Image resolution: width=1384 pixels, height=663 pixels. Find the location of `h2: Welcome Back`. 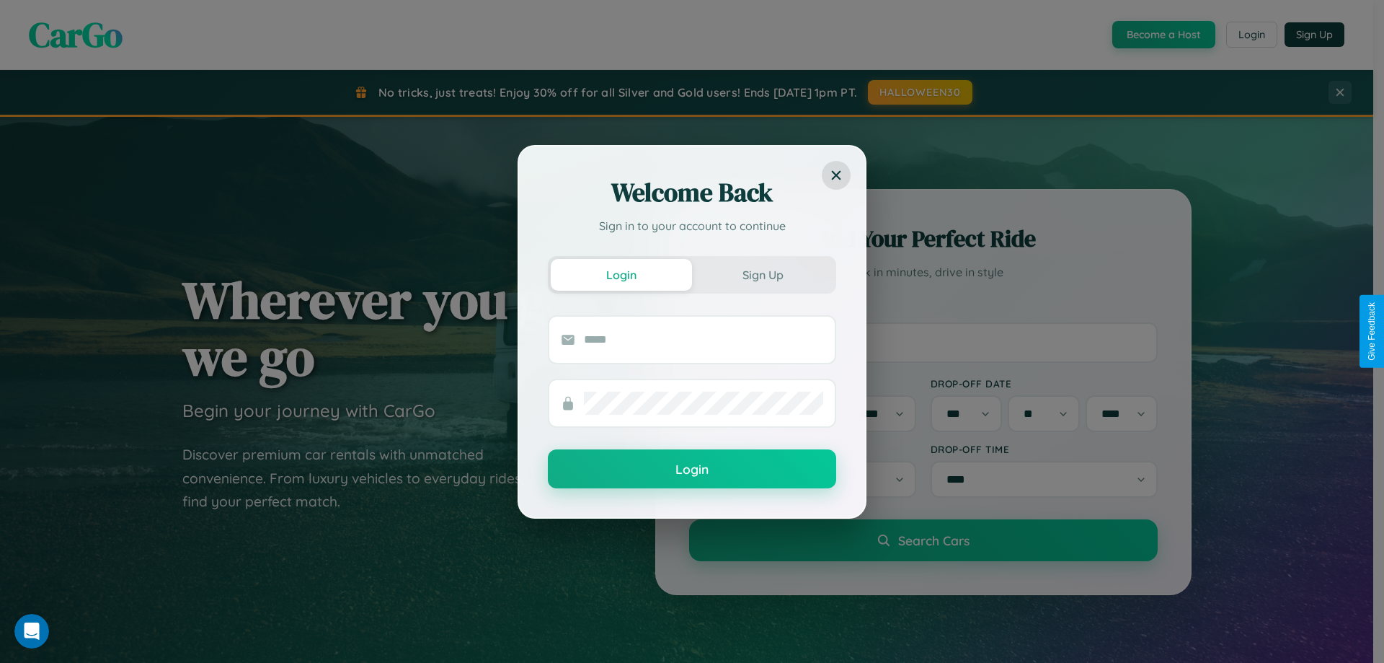

h2: Welcome Back is located at coordinates (692, 193).